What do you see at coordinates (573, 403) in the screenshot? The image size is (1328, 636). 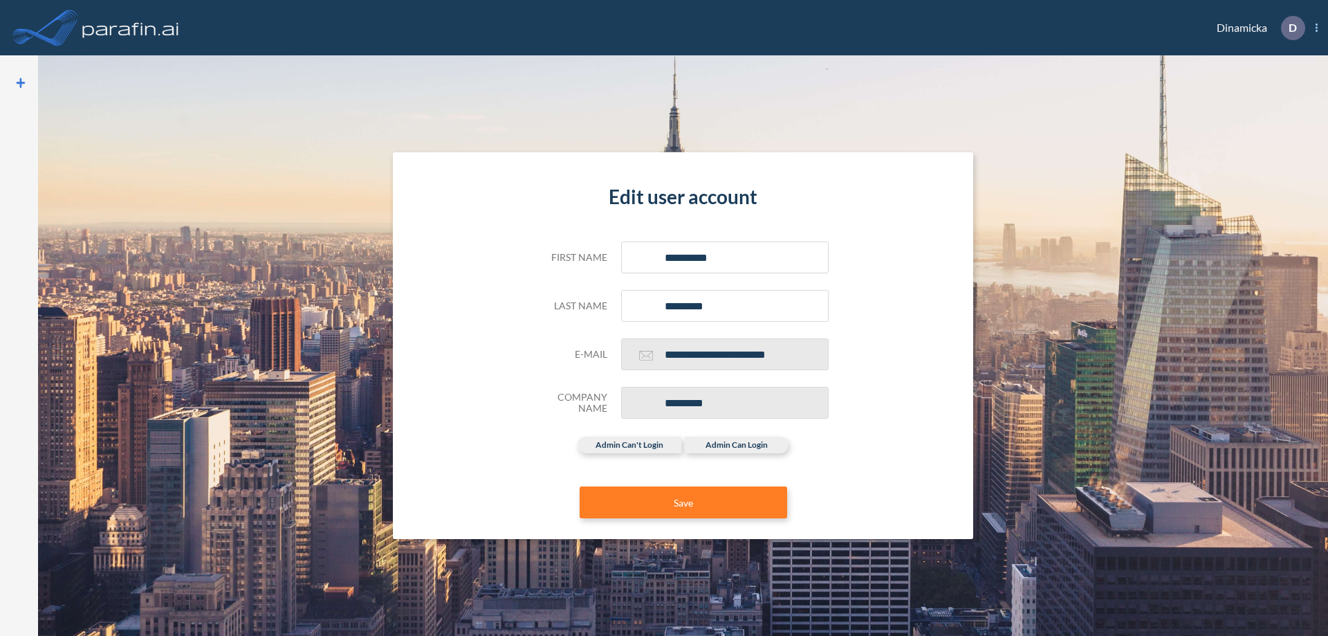 I see `h5: Company Name` at bounding box center [573, 403].